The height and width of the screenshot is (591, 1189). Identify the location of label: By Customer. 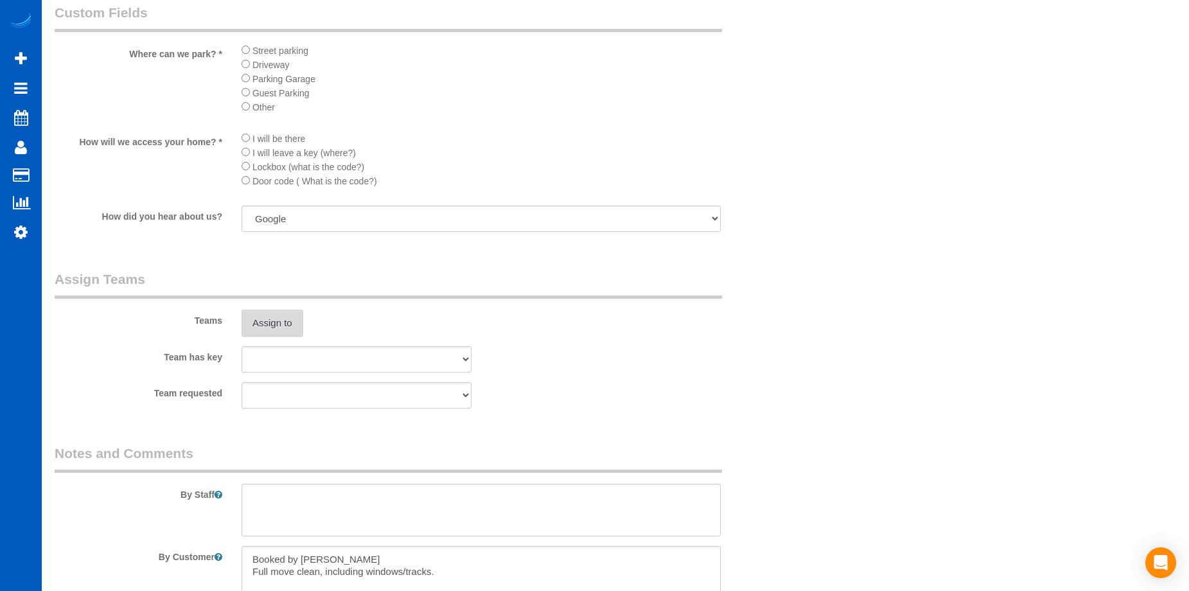
(138, 554).